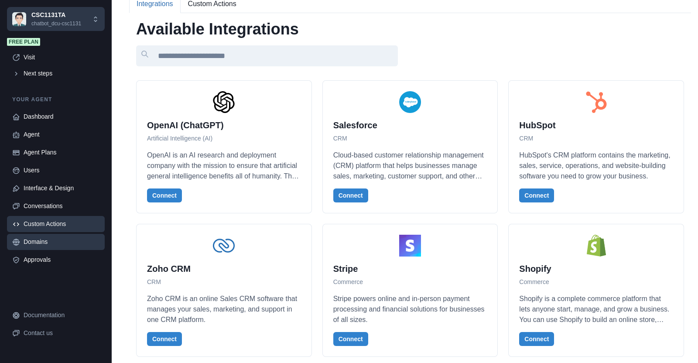 This screenshot has width=698, height=363. What do you see at coordinates (410, 246) in the screenshot?
I see `img: Stripe` at bounding box center [410, 246].